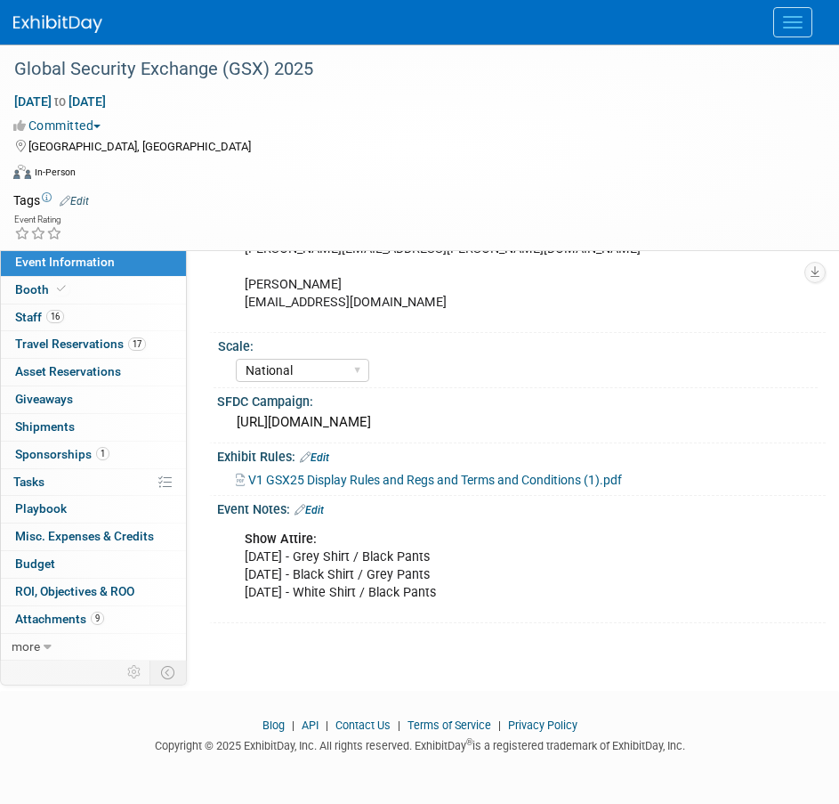 The height and width of the screenshot is (804, 839). What do you see at coordinates (93, 345) in the screenshot?
I see `a: Travel Reservations17` at bounding box center [93, 345].